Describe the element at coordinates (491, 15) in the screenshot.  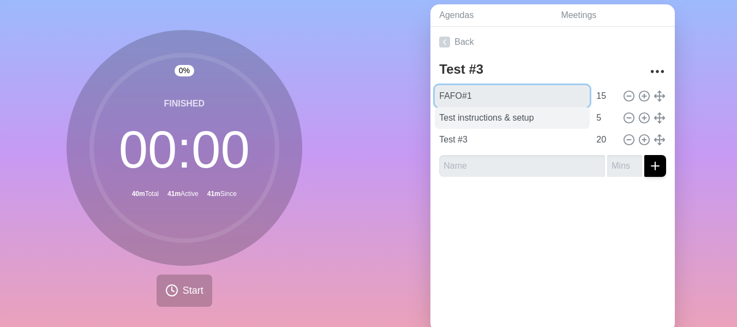
I see `a: Agendas` at that location.